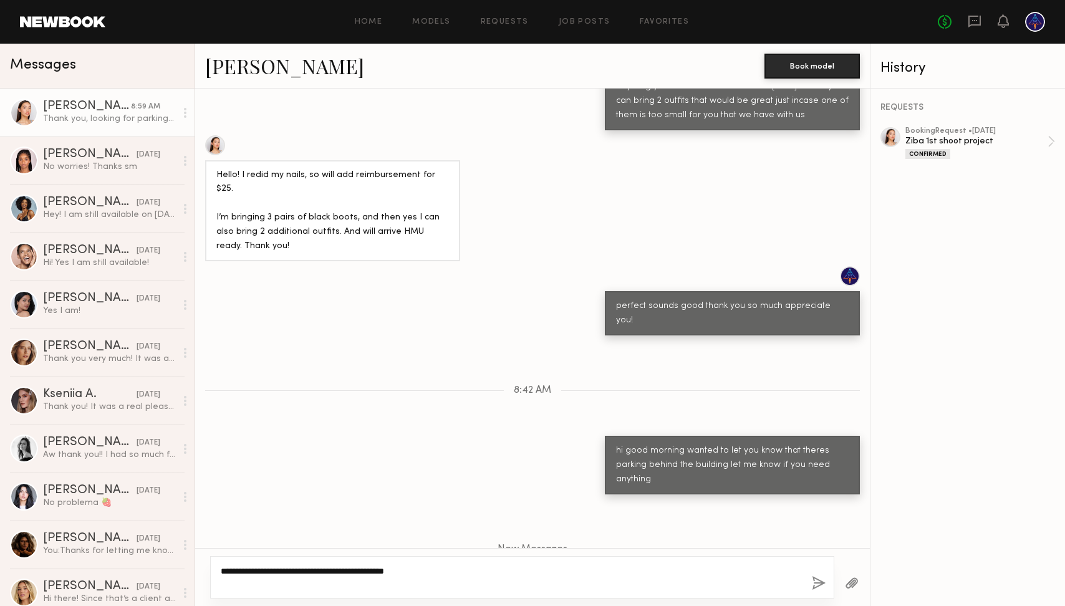 This screenshot has height=606, width=1065. What do you see at coordinates (109, 166) in the screenshot?
I see `div: No worries! Thanks sm` at bounding box center [109, 166].